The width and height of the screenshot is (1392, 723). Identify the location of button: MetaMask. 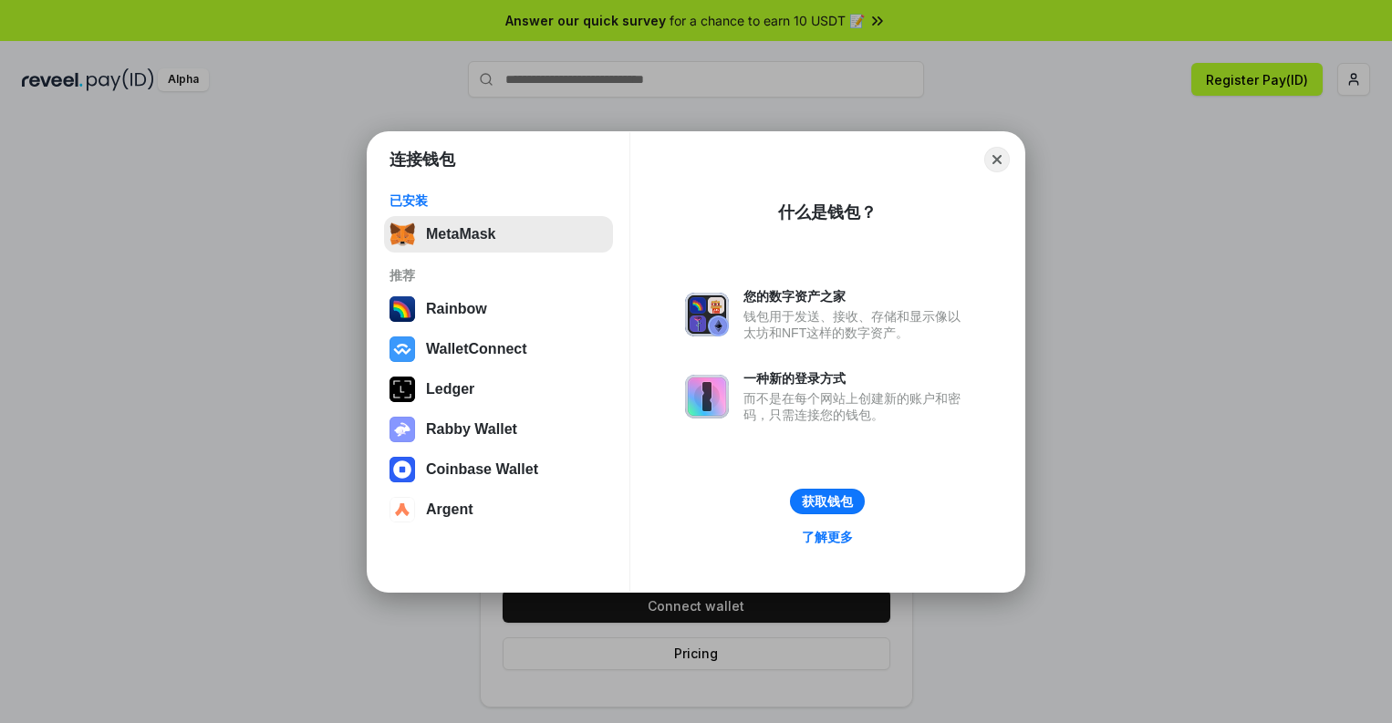
(498, 234).